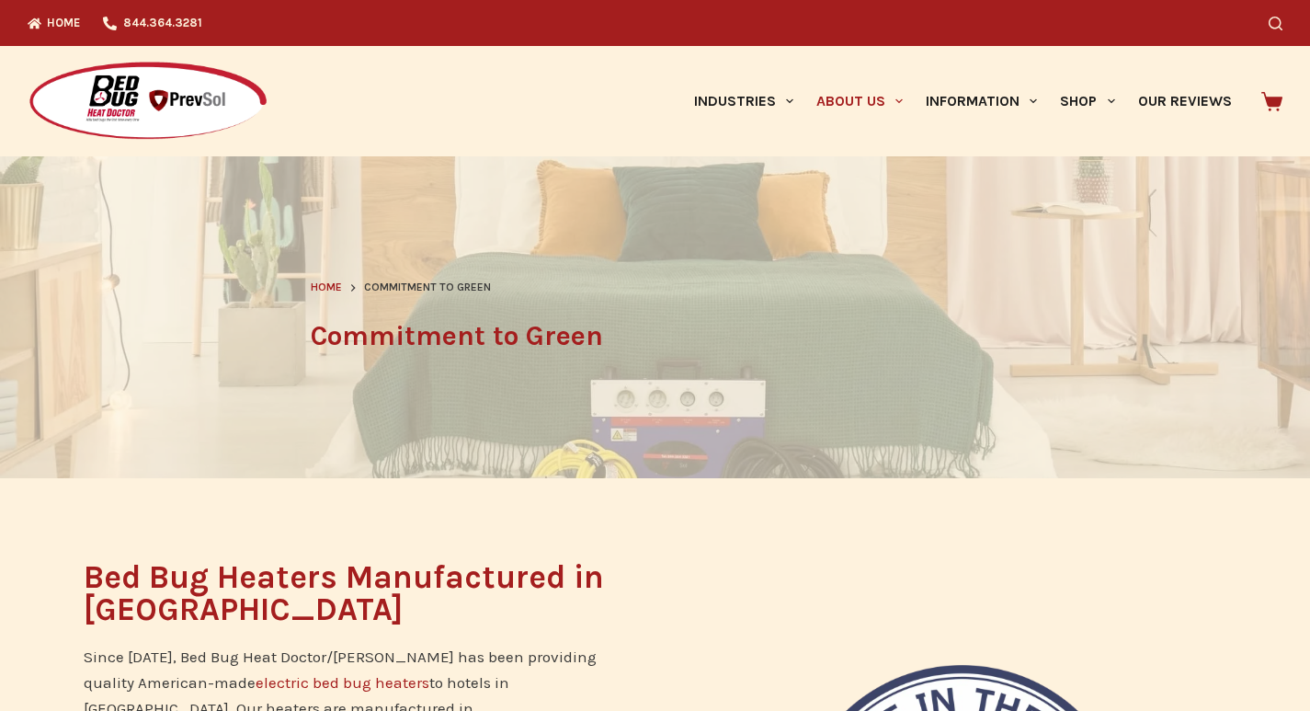  What do you see at coordinates (148, 101) in the screenshot?
I see `a: Prevsol/Bed Bug Heat Doctor` at bounding box center [148, 101].